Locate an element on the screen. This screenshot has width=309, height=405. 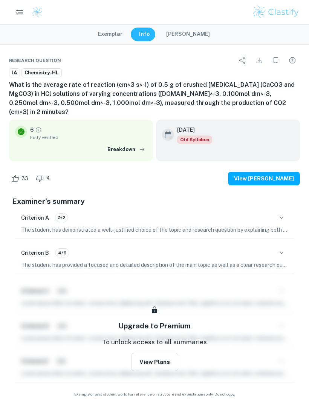
button: Breakdown is located at coordinates (126, 149).